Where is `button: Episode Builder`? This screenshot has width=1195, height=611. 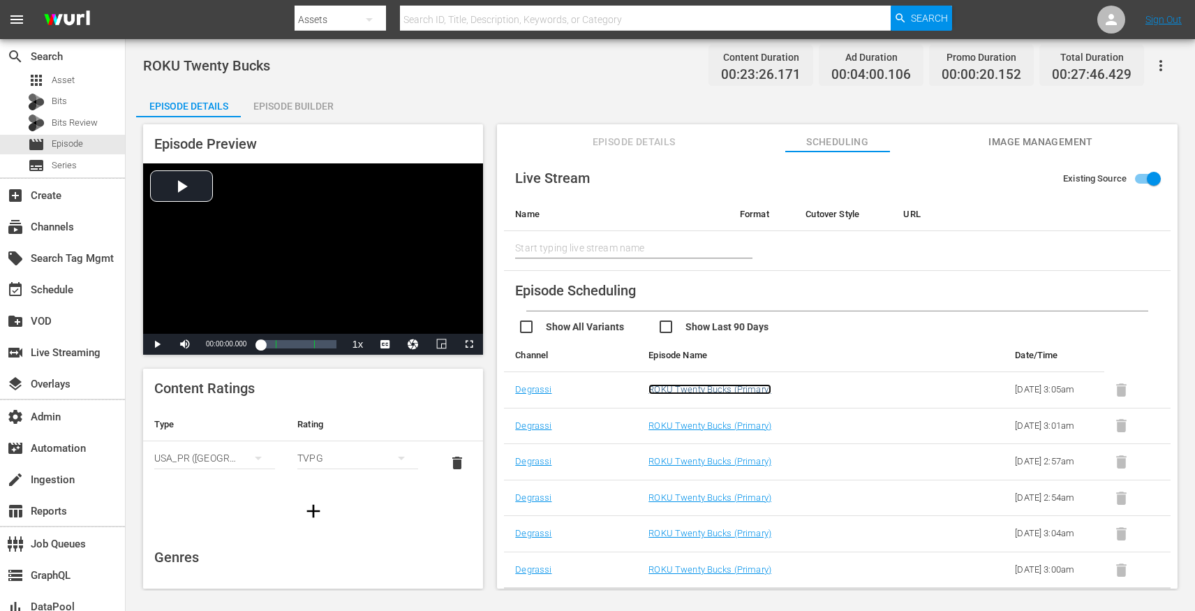
button: Episode Builder is located at coordinates (293, 103).